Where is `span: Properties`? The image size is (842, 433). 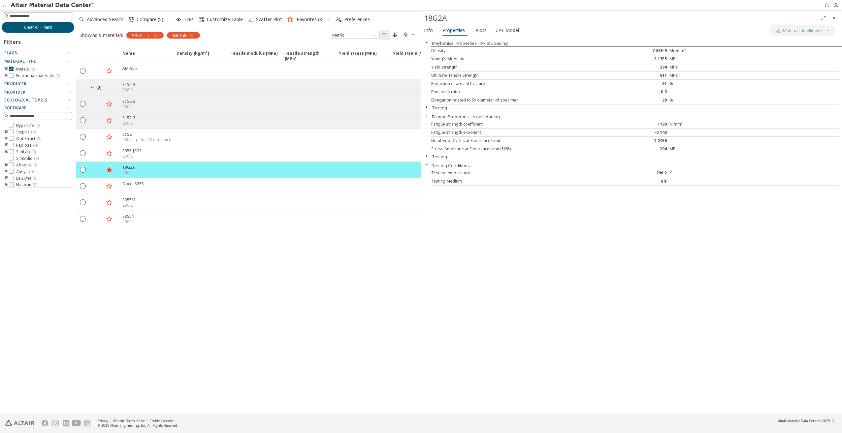 span: Properties is located at coordinates (453, 30).